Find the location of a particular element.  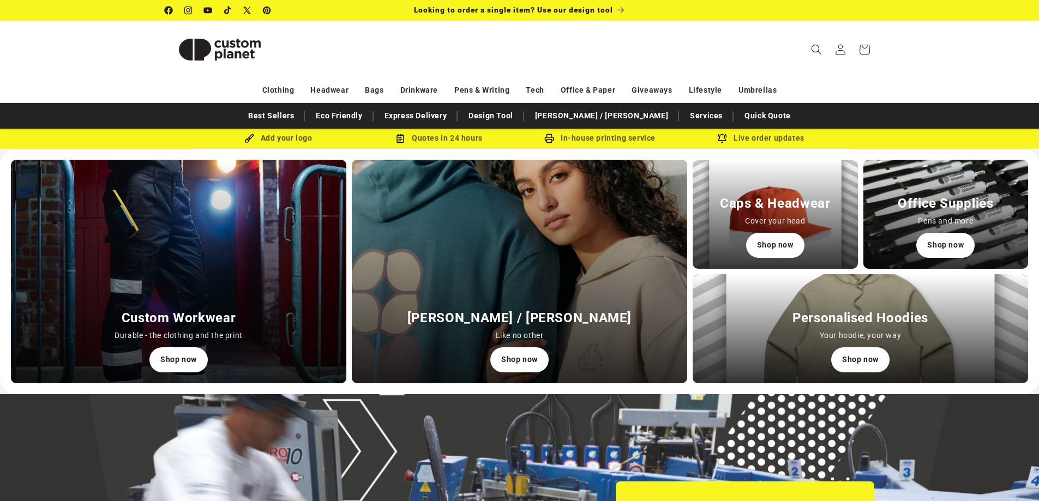

a: Personalised Hoodies Your hoodie, your way Shop now is located at coordinates (860, 380).